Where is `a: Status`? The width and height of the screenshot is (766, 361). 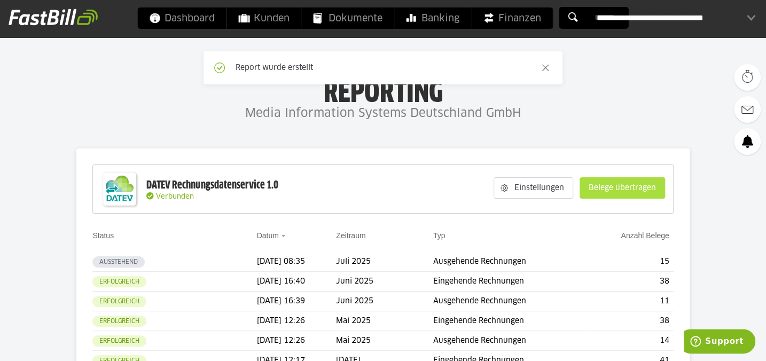 a: Status is located at coordinates (103, 236).